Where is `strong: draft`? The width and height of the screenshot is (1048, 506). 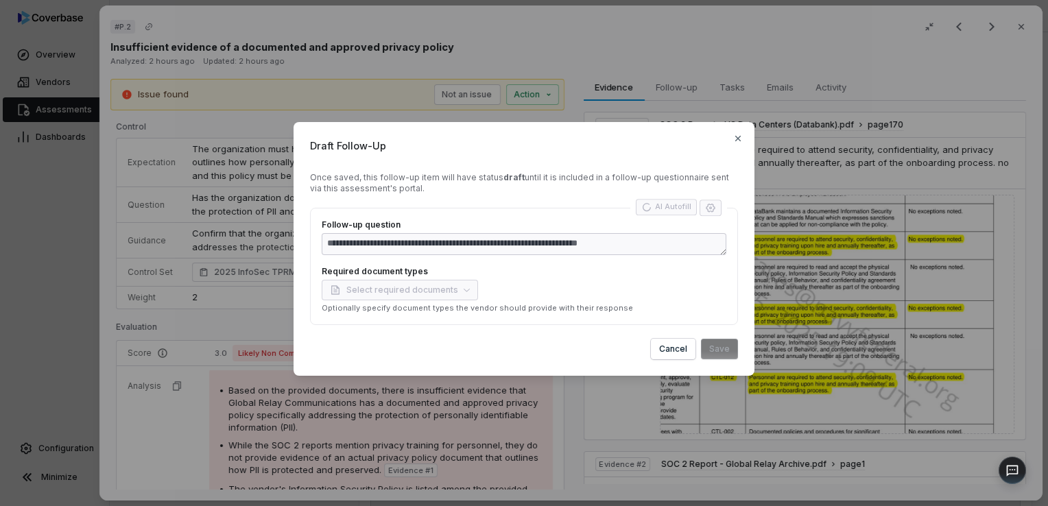
strong: draft is located at coordinates (514, 177).